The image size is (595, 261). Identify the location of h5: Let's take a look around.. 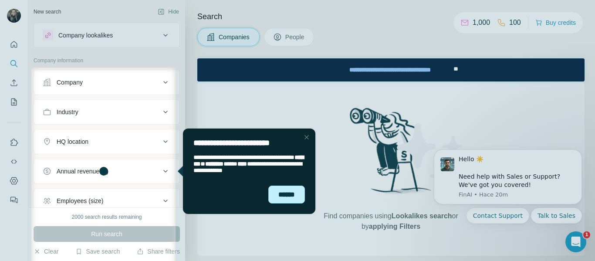
(74, 16).